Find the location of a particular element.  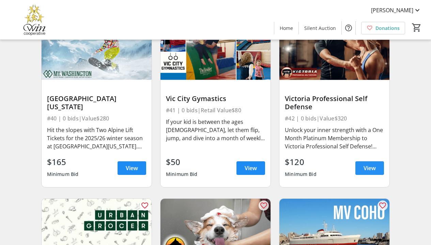

button: Help is located at coordinates (349, 28).